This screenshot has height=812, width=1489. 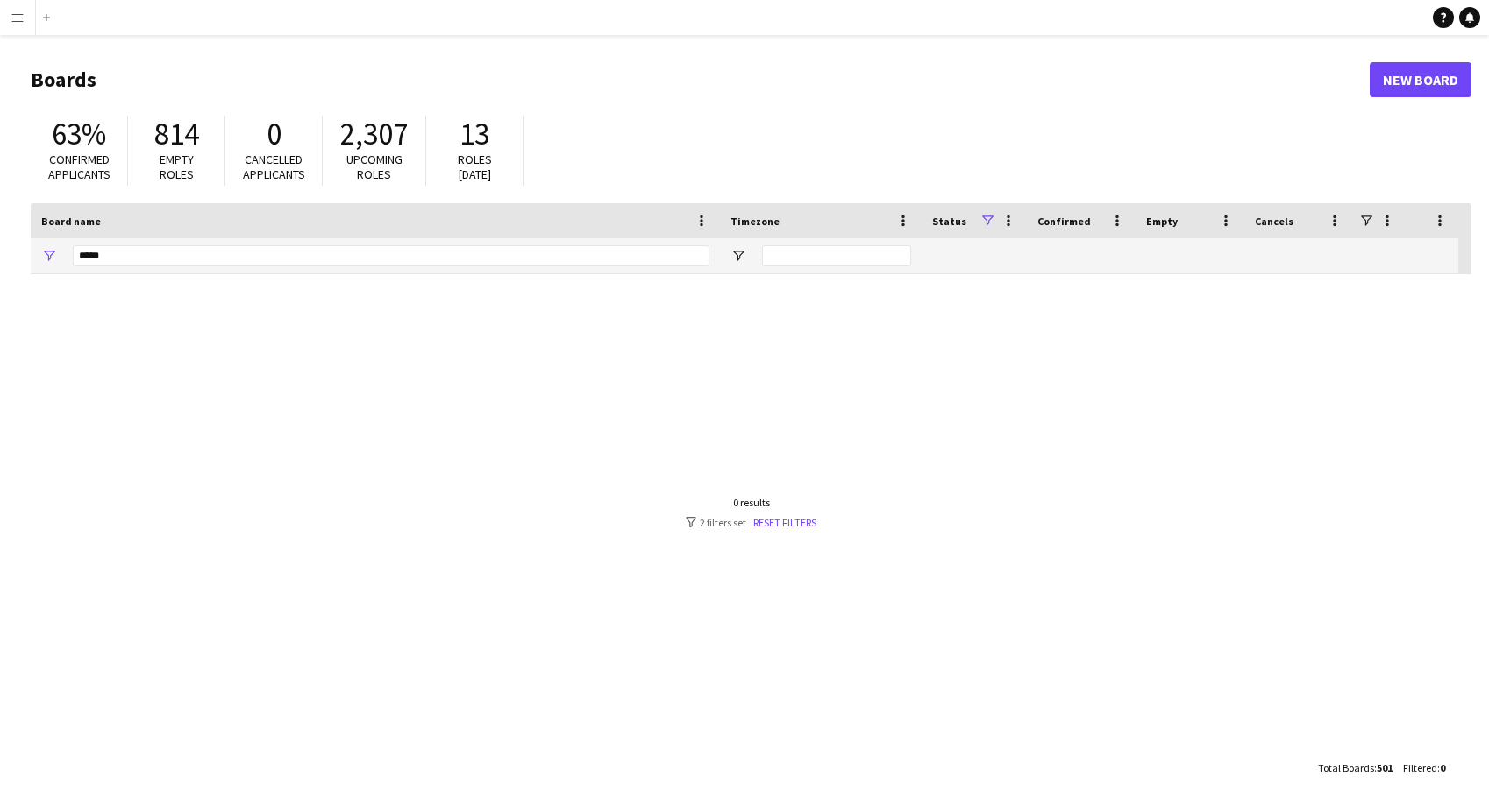 I want to click on span: 2,307, so click(x=374, y=134).